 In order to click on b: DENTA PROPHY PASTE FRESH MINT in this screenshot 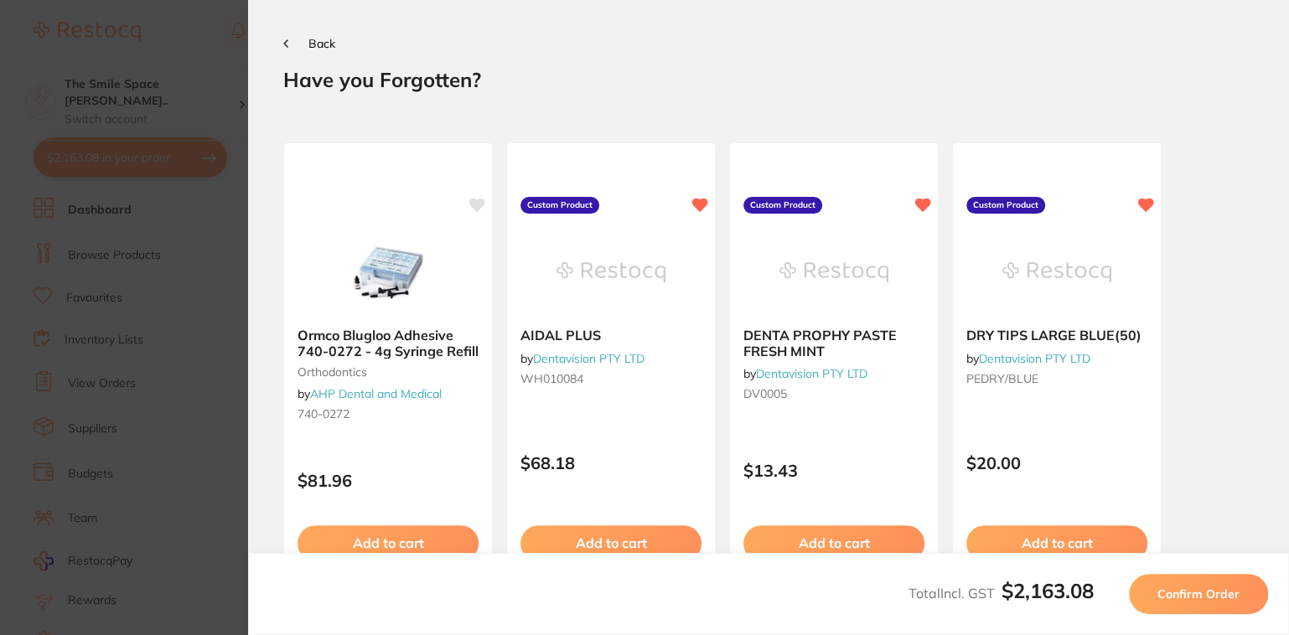, I will do `click(834, 343)`.